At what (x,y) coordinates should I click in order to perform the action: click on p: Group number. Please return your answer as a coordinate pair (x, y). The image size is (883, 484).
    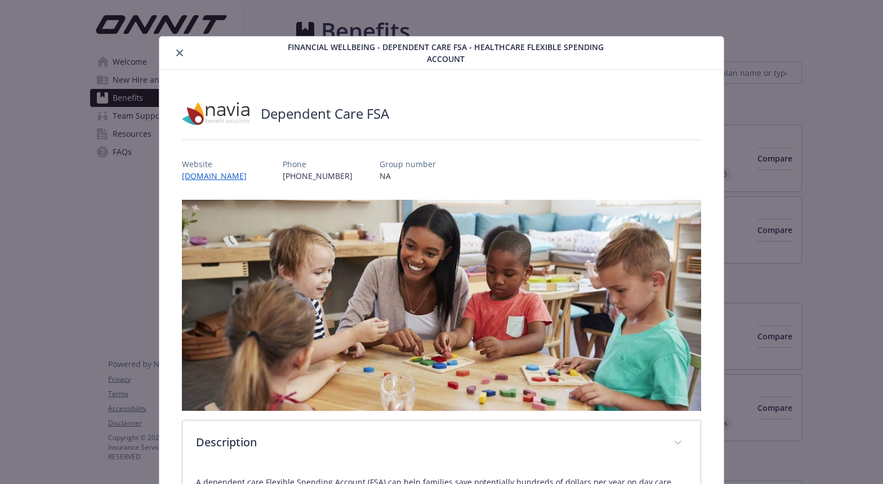
    Looking at the image, I should click on (408, 164).